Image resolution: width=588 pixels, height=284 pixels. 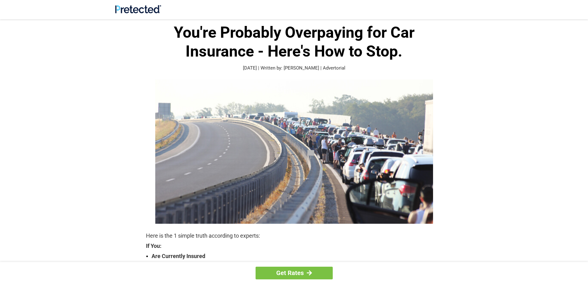 I want to click on img: Site Logo, so click(x=138, y=9).